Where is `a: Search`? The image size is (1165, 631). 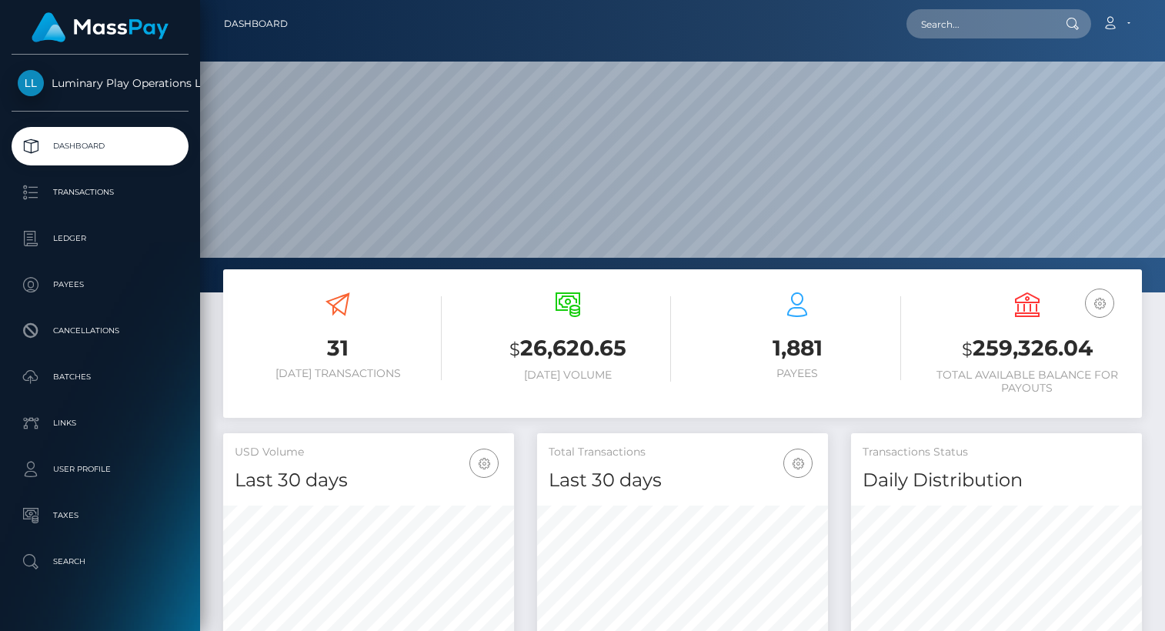 a: Search is located at coordinates (100, 562).